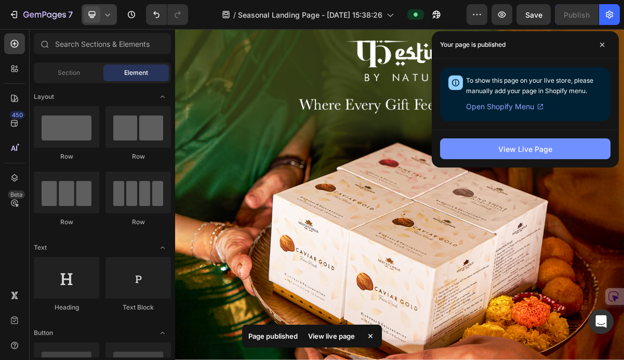 Image resolution: width=624 pixels, height=360 pixels. Describe the element at coordinates (17, 115) in the screenshot. I see `div: 450` at that location.